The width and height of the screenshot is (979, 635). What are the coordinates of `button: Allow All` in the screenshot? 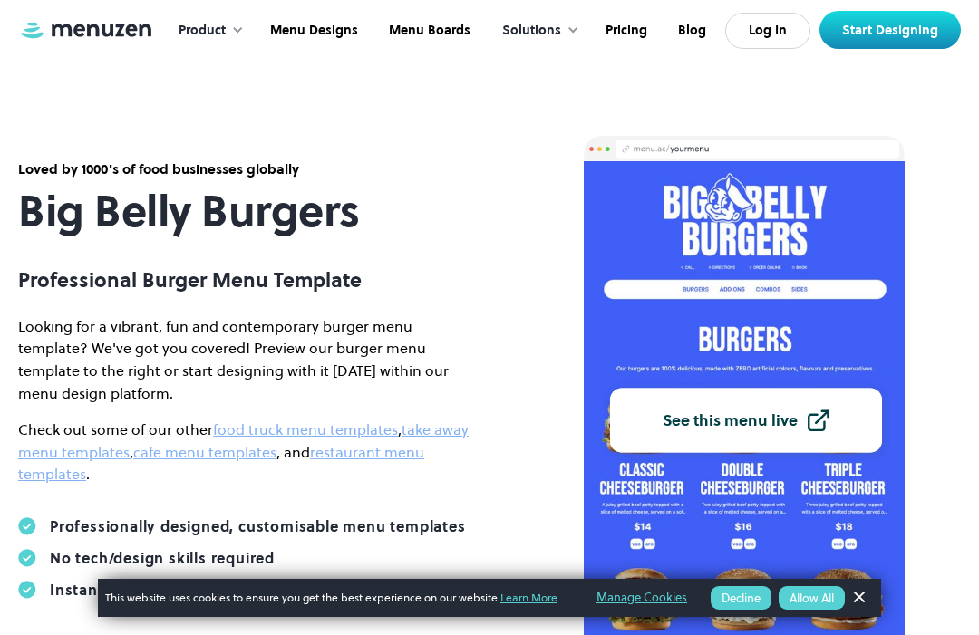 It's located at (811, 598).